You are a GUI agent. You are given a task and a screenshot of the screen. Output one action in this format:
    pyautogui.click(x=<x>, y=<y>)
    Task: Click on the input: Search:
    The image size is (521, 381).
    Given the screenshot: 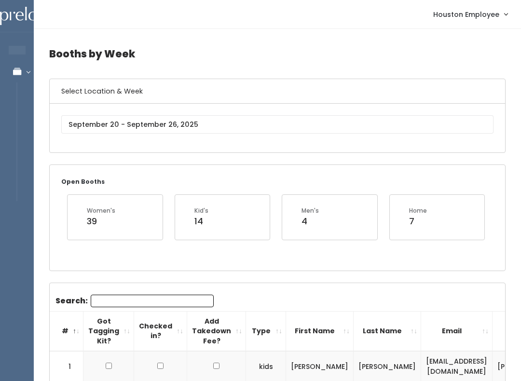 What is the action you would take?
    pyautogui.click(x=152, y=301)
    